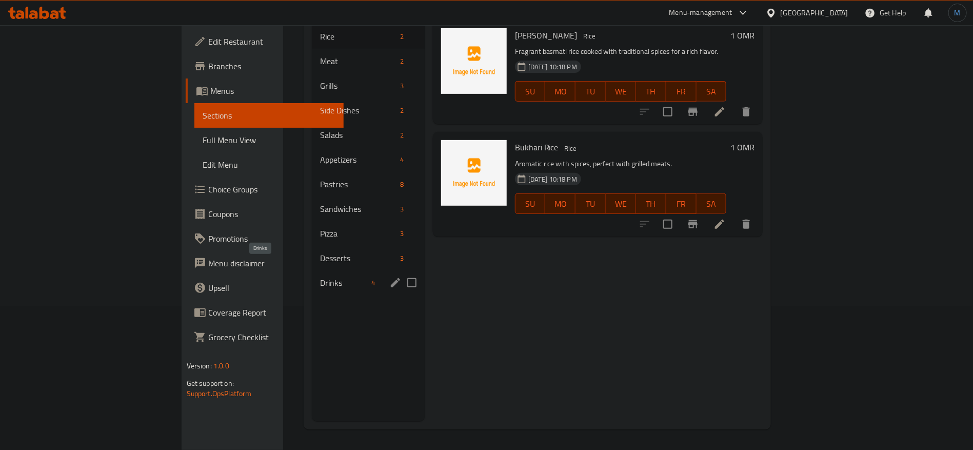 The height and width of the screenshot is (450, 973). Describe the element at coordinates (474, 173) in the screenshot. I see `img: Bukhari Rice` at that location.